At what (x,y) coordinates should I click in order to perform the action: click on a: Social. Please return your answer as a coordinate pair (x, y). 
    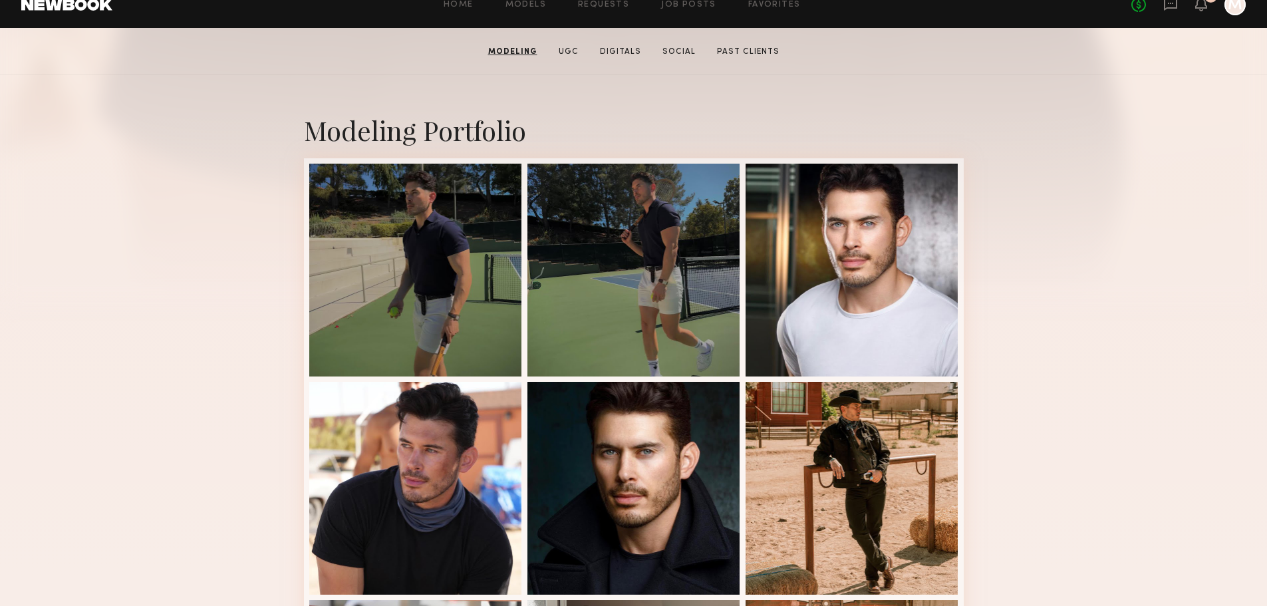
    Looking at the image, I should click on (679, 52).